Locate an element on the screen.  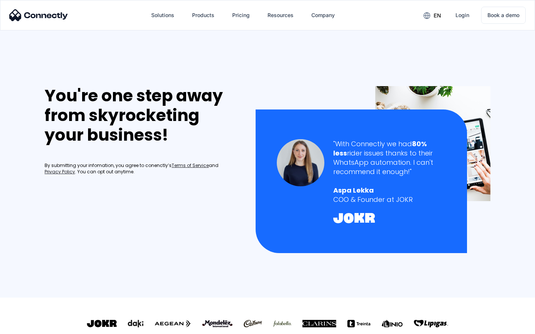
strong: 80% less is located at coordinates (380, 149).